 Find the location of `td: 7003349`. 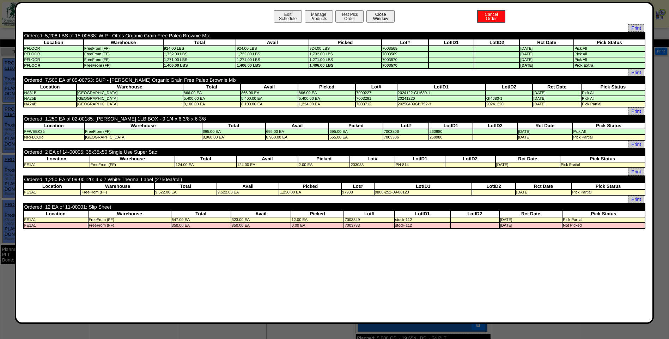

td: 7003349 is located at coordinates (369, 220).